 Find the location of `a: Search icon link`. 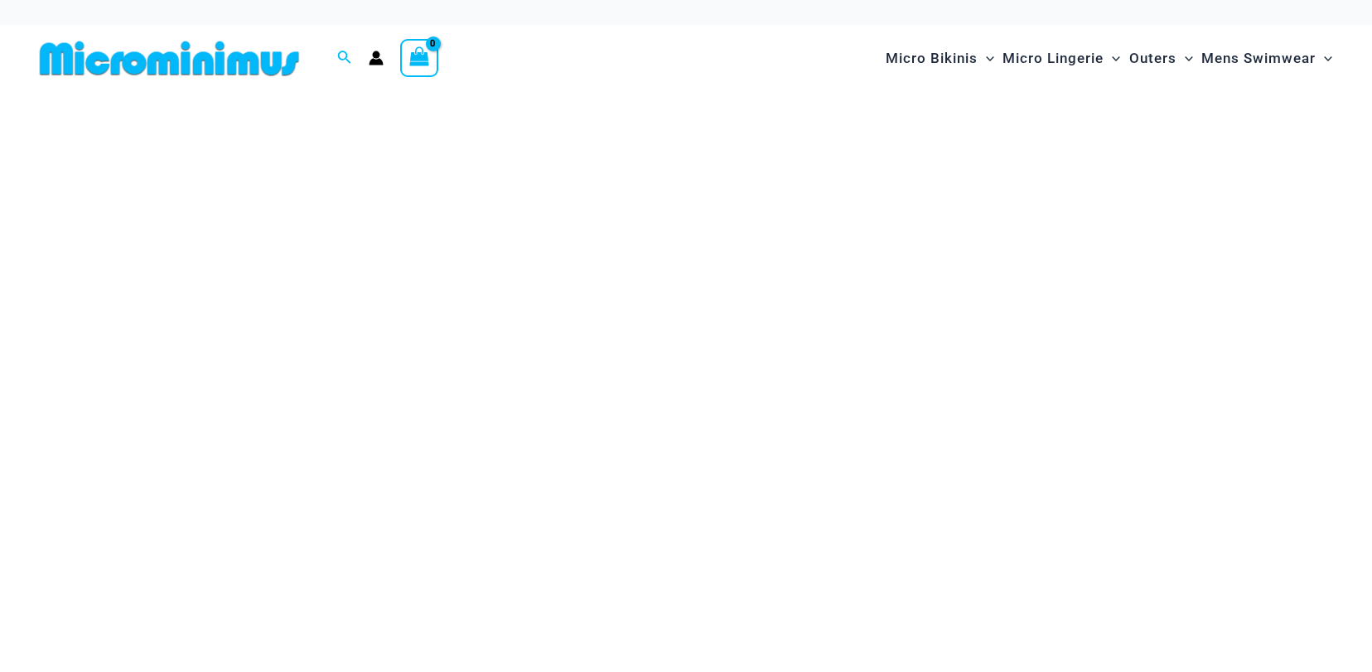

a: Search icon link is located at coordinates (345, 58).